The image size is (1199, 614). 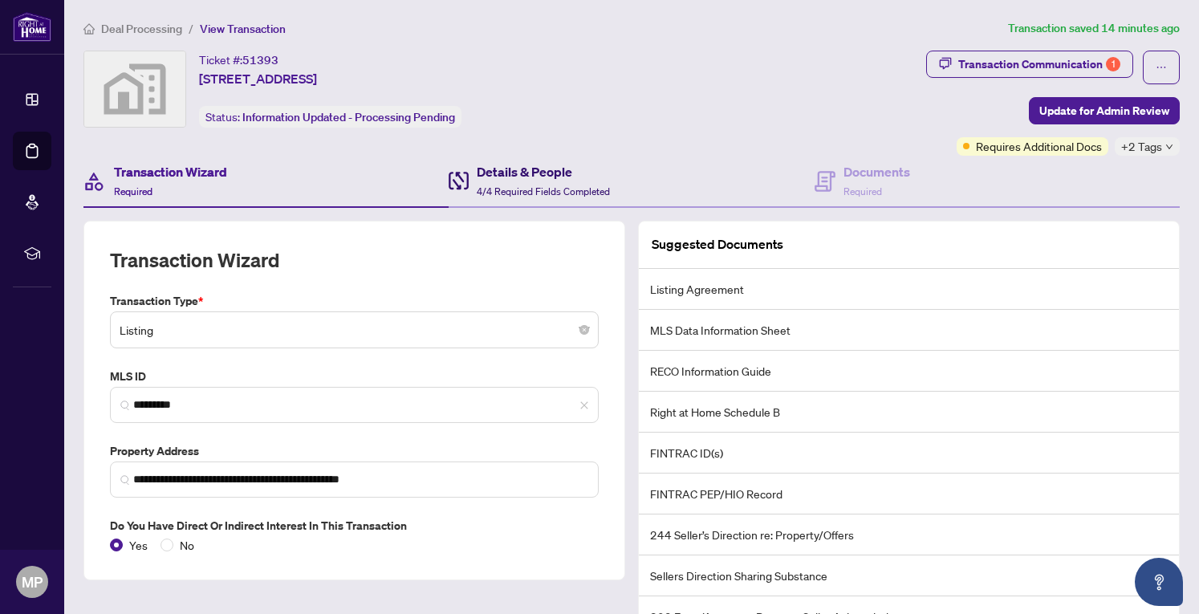 What do you see at coordinates (354, 451) in the screenshot?
I see `label: Property Address` at bounding box center [354, 451].